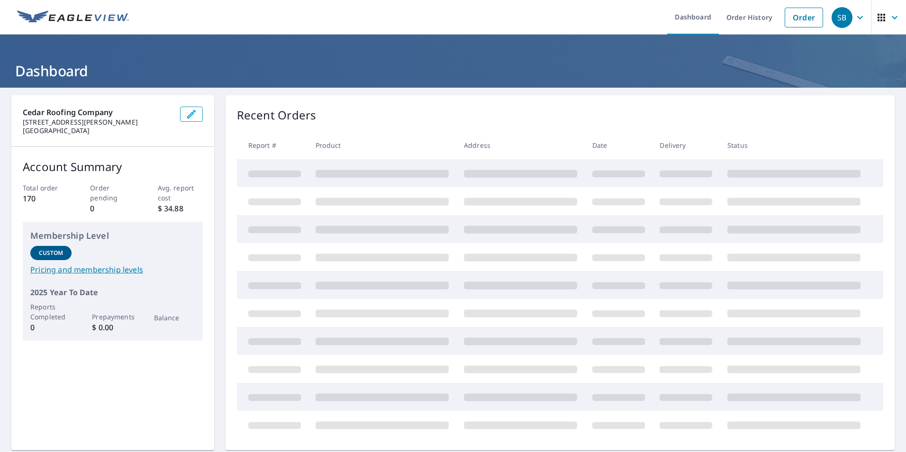 Image resolution: width=906 pixels, height=452 pixels. I want to click on th: Address, so click(520, 145).